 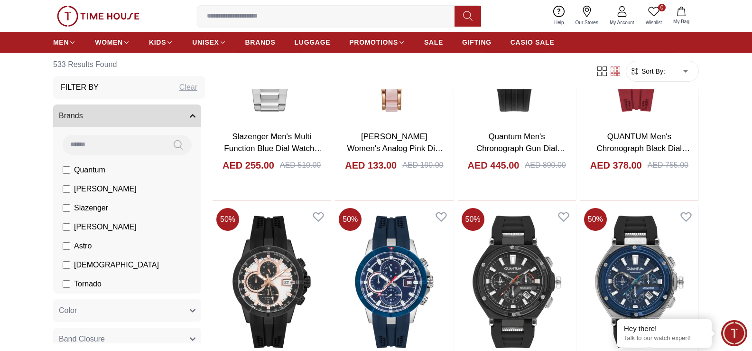 What do you see at coordinates (261, 42) in the screenshot?
I see `a: BRANDS` at bounding box center [261, 42].